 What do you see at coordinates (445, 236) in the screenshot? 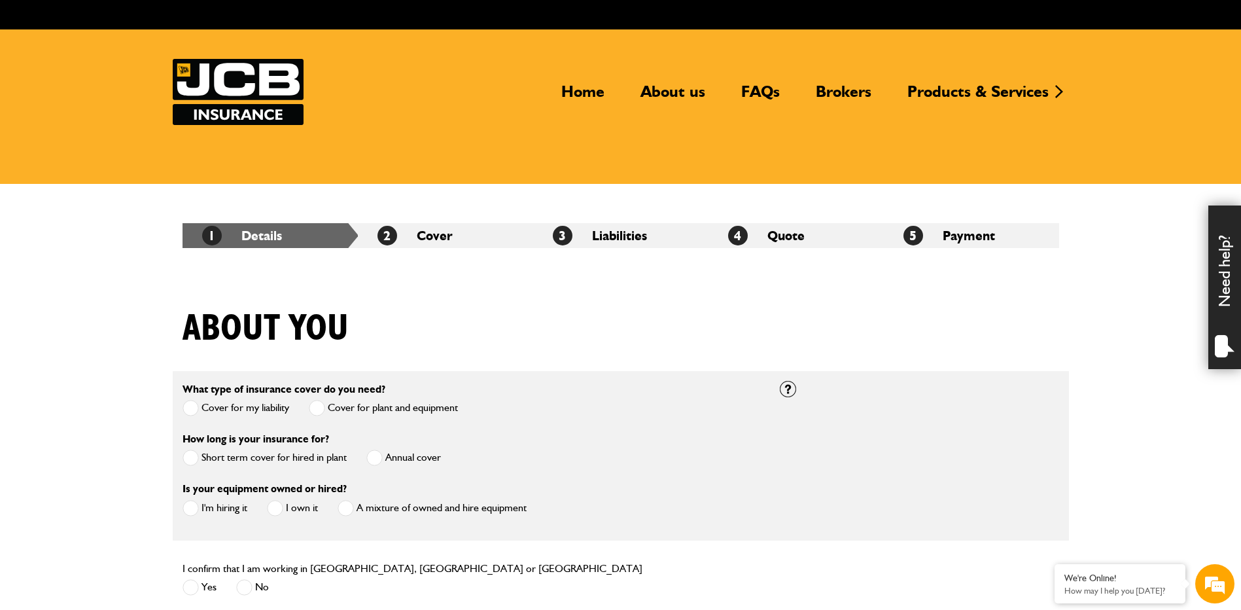
I see `li: Cover` at bounding box center [445, 236].